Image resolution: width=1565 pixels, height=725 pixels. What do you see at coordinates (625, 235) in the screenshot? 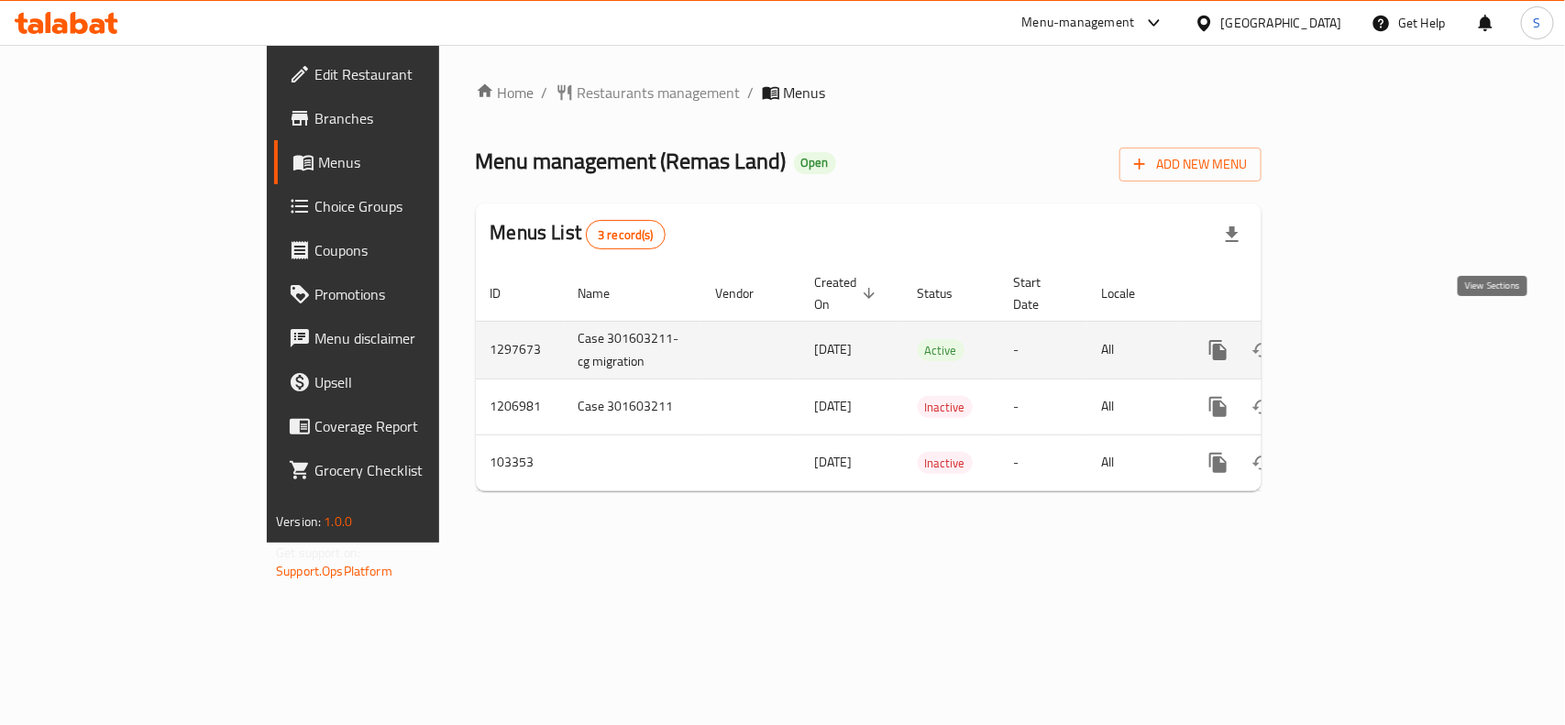
I see `div: Total records count` at bounding box center [625, 235].